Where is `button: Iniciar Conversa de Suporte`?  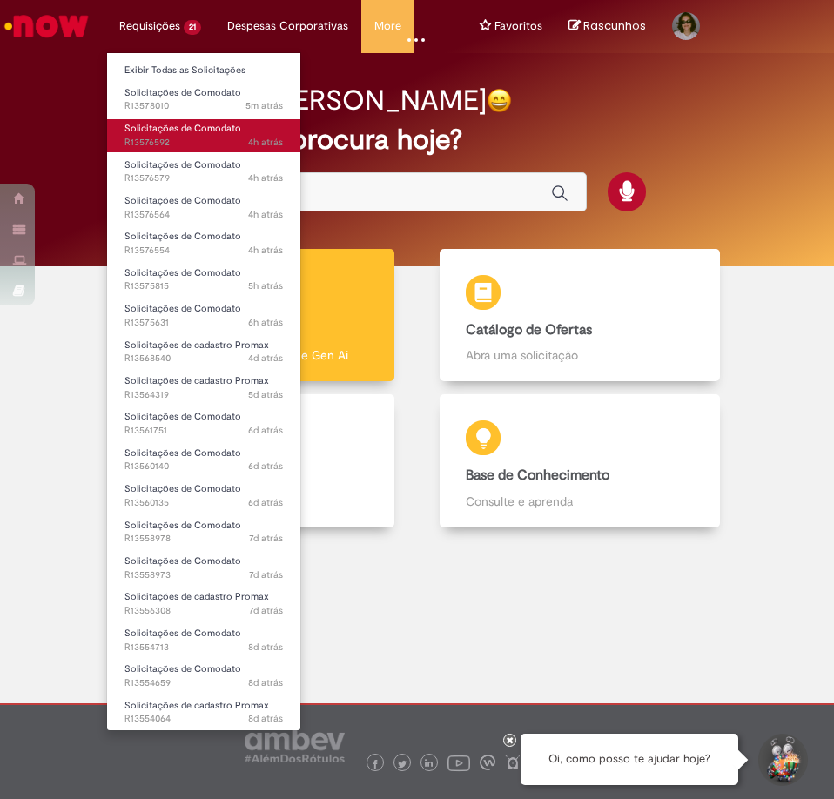
button: Iniciar Conversa de Suporte is located at coordinates (782, 760).